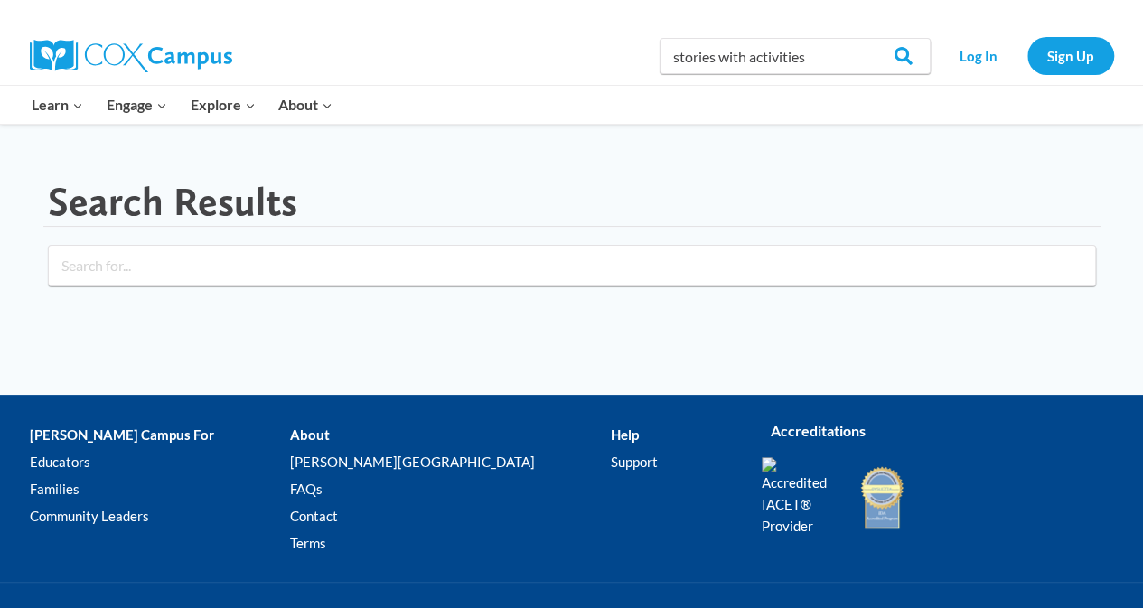 This screenshot has height=608, width=1143. I want to click on h1: Search Results, so click(173, 201).